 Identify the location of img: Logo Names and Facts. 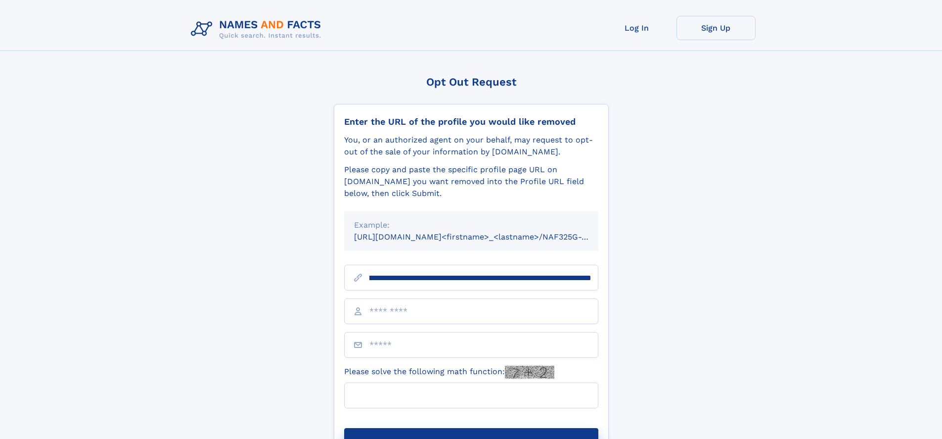
(258, 29).